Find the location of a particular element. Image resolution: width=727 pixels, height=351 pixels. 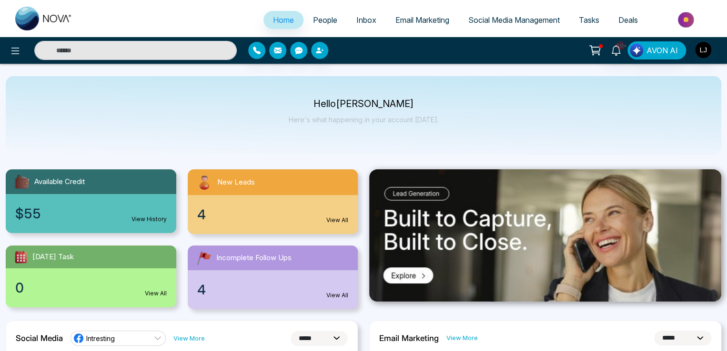

span: Social Media Management is located at coordinates (514, 20).